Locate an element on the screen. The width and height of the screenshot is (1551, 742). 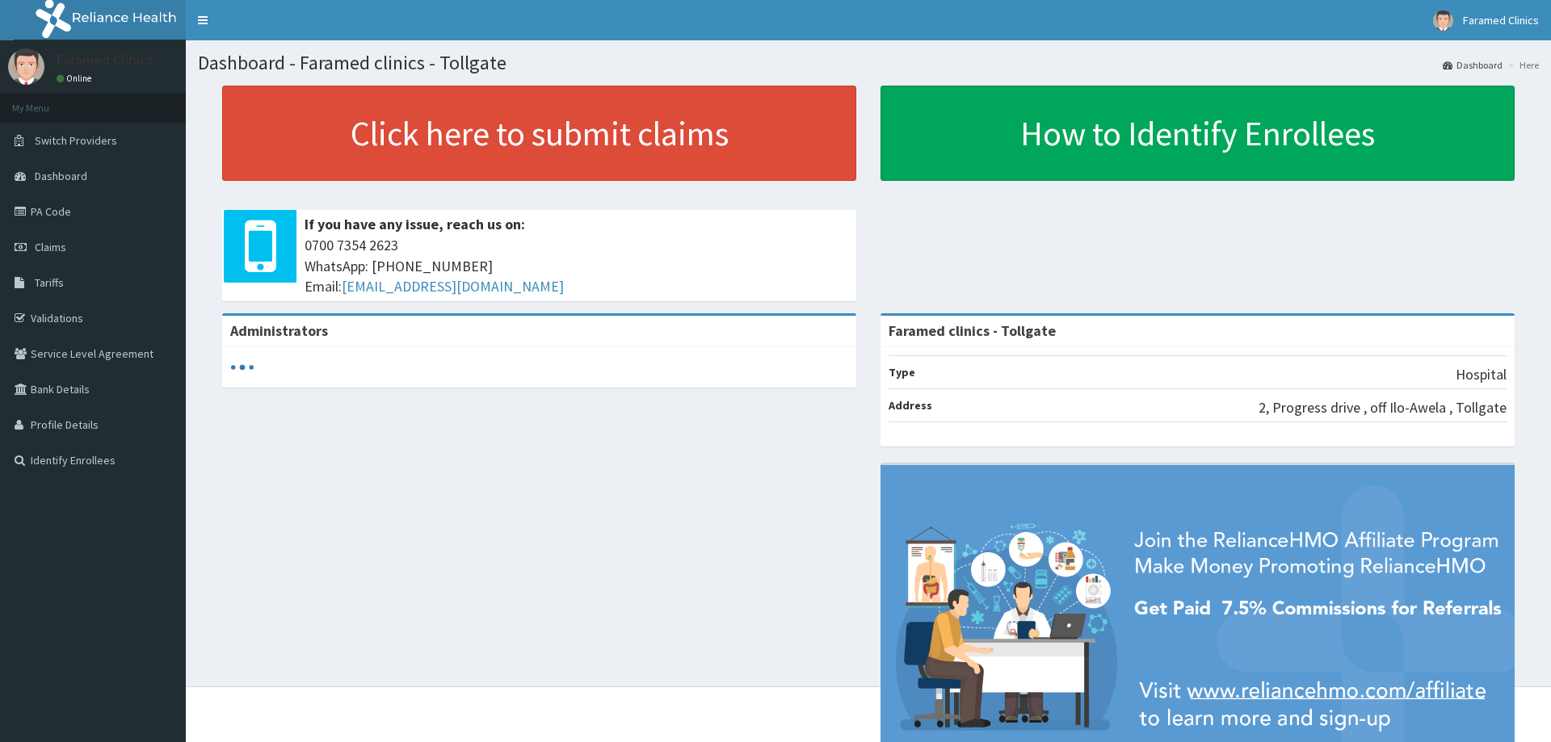
h1: Dashboard - Faramed clinics - Tollgate is located at coordinates (868, 63).